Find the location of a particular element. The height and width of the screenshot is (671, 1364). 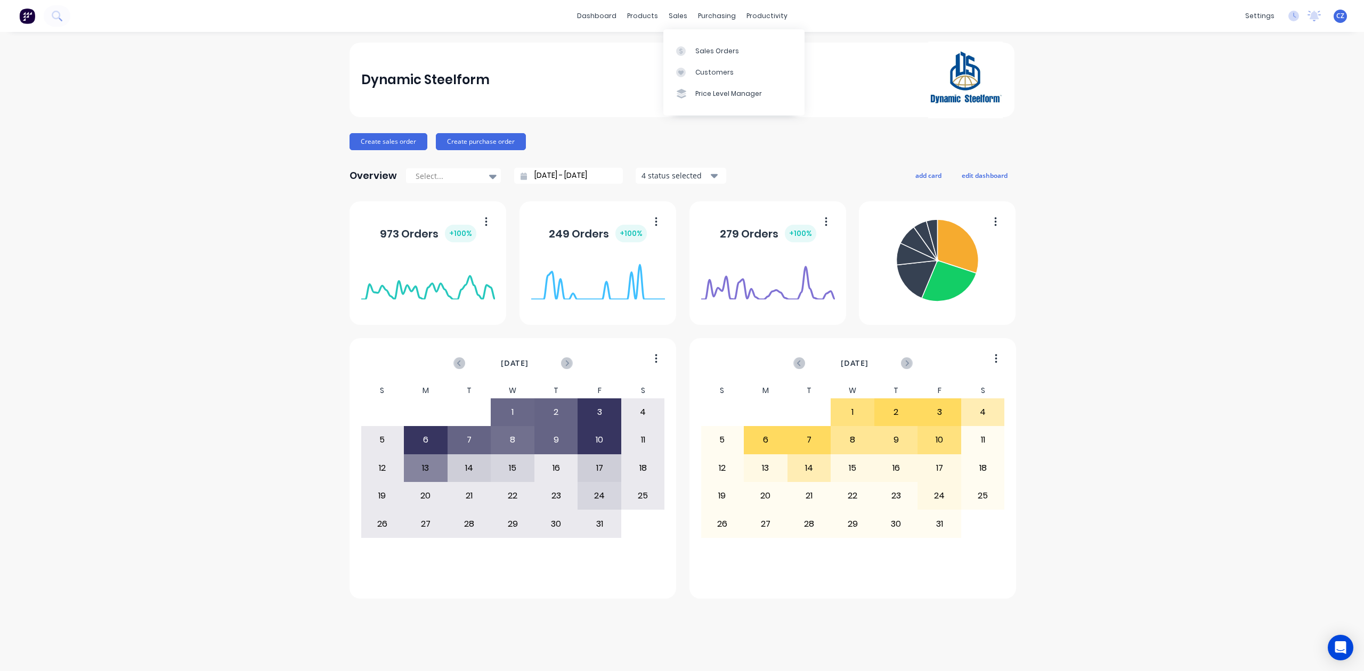

div: 249 Orders is located at coordinates (598, 233).